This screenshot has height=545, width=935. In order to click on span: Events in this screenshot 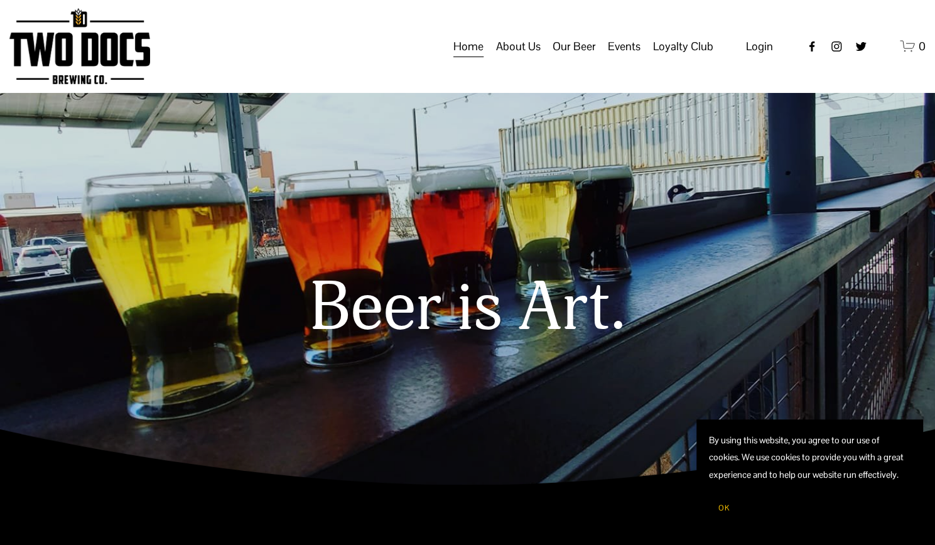, I will do `click(624, 46)`.